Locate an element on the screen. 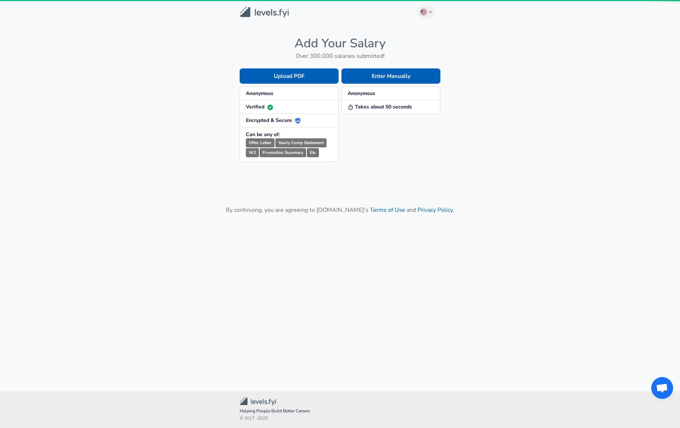 This screenshot has height=428, width=680. small: Offer Letter is located at coordinates (260, 143).